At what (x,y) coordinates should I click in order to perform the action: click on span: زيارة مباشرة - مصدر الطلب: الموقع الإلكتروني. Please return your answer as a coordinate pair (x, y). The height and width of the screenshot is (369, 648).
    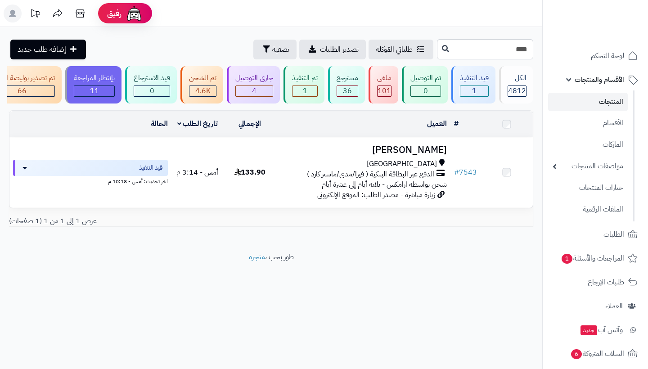
    Looking at the image, I should click on (376, 195).